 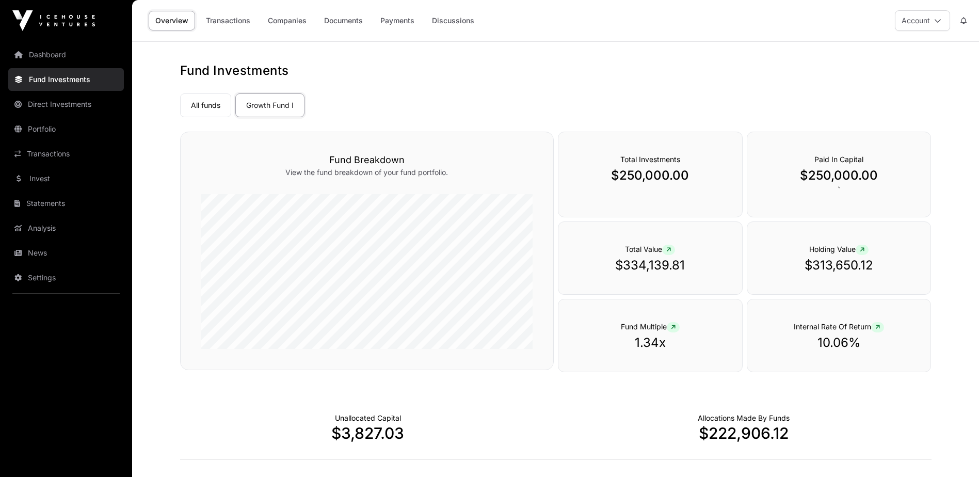 I want to click on p: 10.06%, so click(x=839, y=343).